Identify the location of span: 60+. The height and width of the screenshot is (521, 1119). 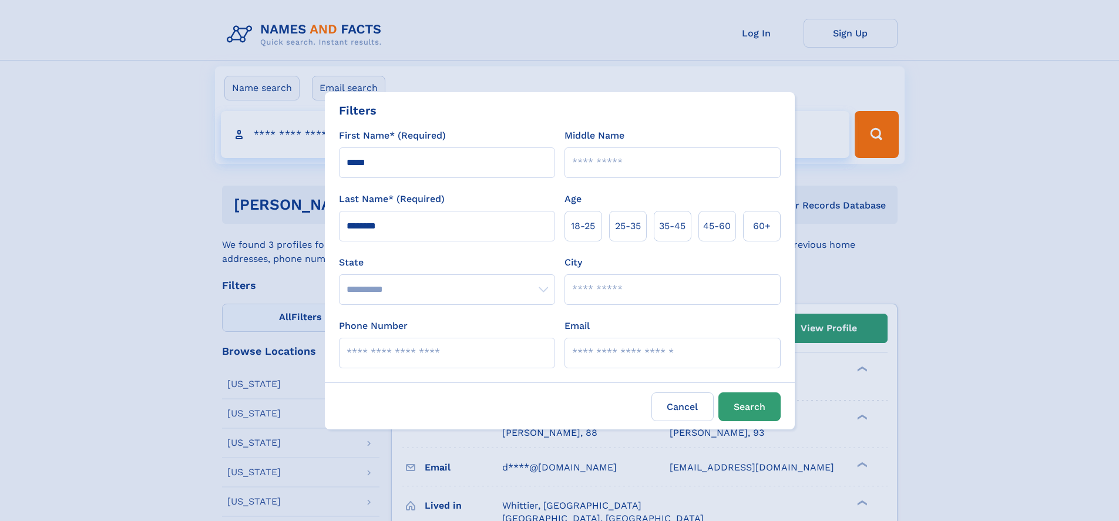
(762, 226).